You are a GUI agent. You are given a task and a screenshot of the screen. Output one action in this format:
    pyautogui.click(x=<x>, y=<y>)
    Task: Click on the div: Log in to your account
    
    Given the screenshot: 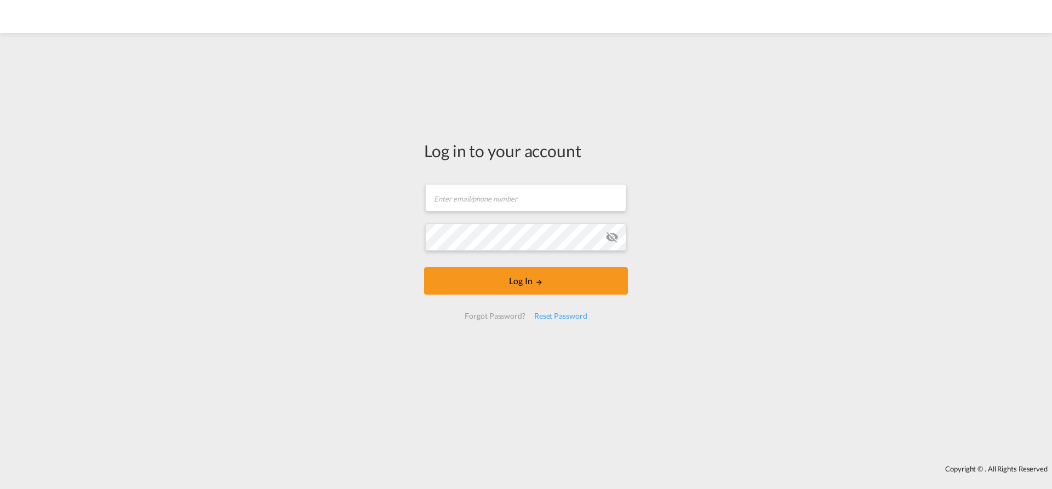 What is the action you would take?
    pyautogui.click(x=526, y=151)
    